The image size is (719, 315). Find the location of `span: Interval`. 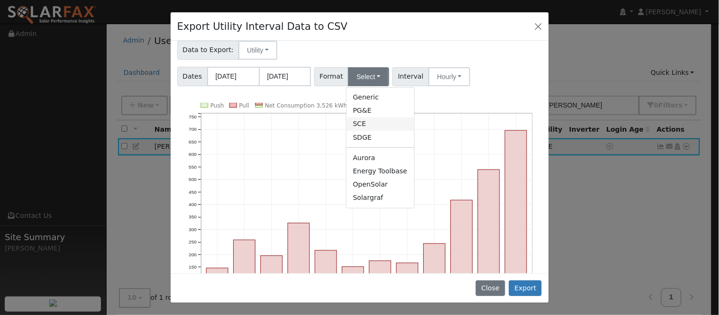

span: Interval is located at coordinates (410, 77).